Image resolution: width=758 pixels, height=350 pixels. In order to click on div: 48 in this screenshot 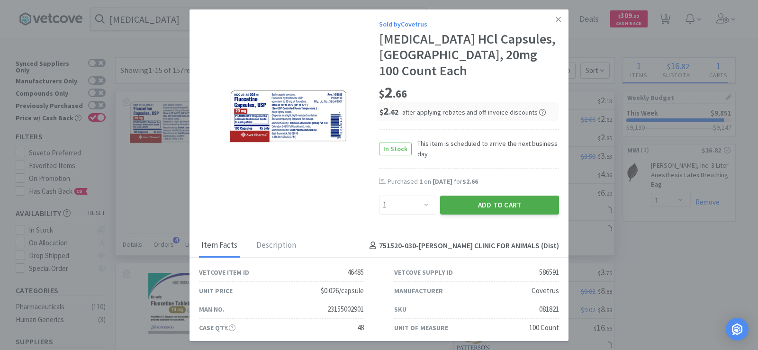, I will do `click(361, 328)`.